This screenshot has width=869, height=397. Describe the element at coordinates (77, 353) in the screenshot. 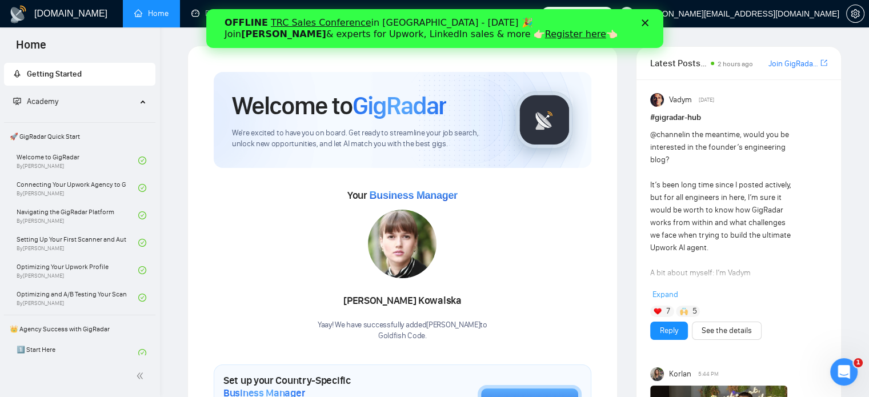

I see `a: 1️⃣ Start Here` at that location.